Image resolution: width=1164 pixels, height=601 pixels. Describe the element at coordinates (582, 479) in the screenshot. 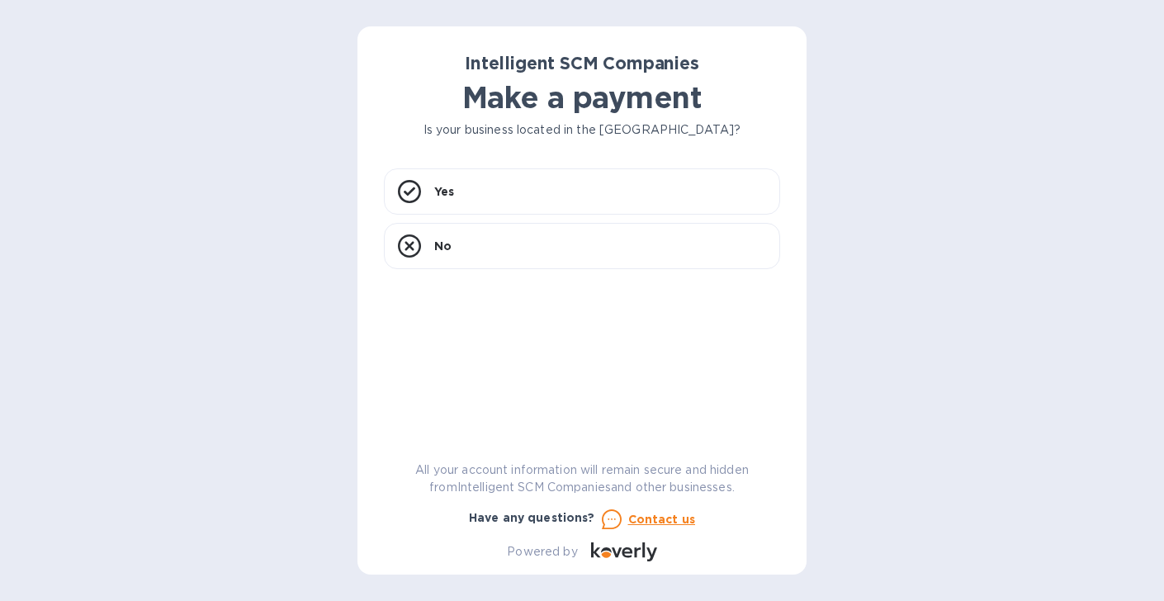

I see `p: All your account information will remain secure and hidden from Intelligent SCM Companies and oth...` at that location.